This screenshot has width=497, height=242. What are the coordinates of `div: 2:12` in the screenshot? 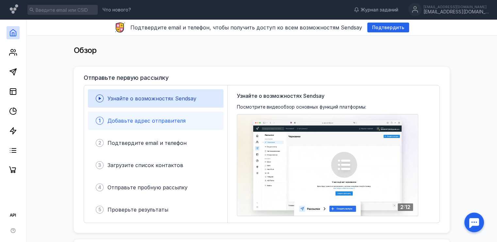 It's located at (405, 207).